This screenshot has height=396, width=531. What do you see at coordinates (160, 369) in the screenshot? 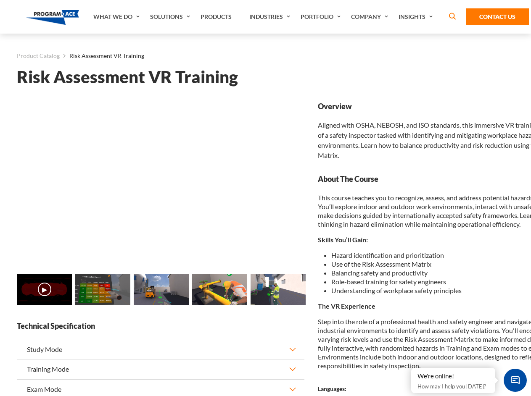
I see `button: Training Mode` at bounding box center [160, 369].